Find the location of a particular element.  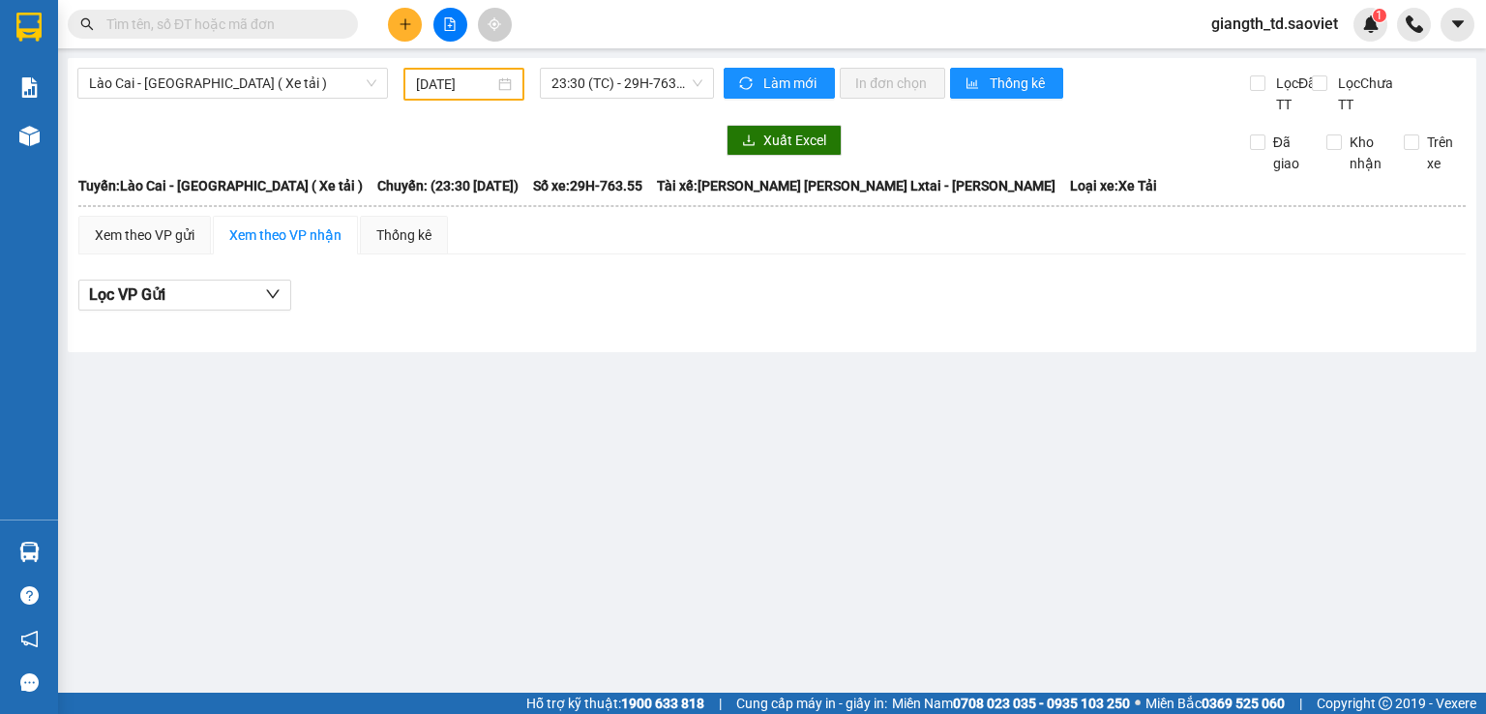

span: message is located at coordinates (29, 682).